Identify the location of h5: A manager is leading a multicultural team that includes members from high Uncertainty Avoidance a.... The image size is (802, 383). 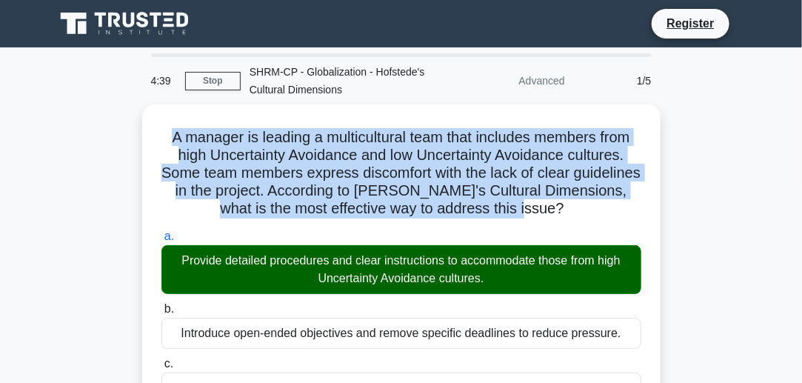
(401, 173).